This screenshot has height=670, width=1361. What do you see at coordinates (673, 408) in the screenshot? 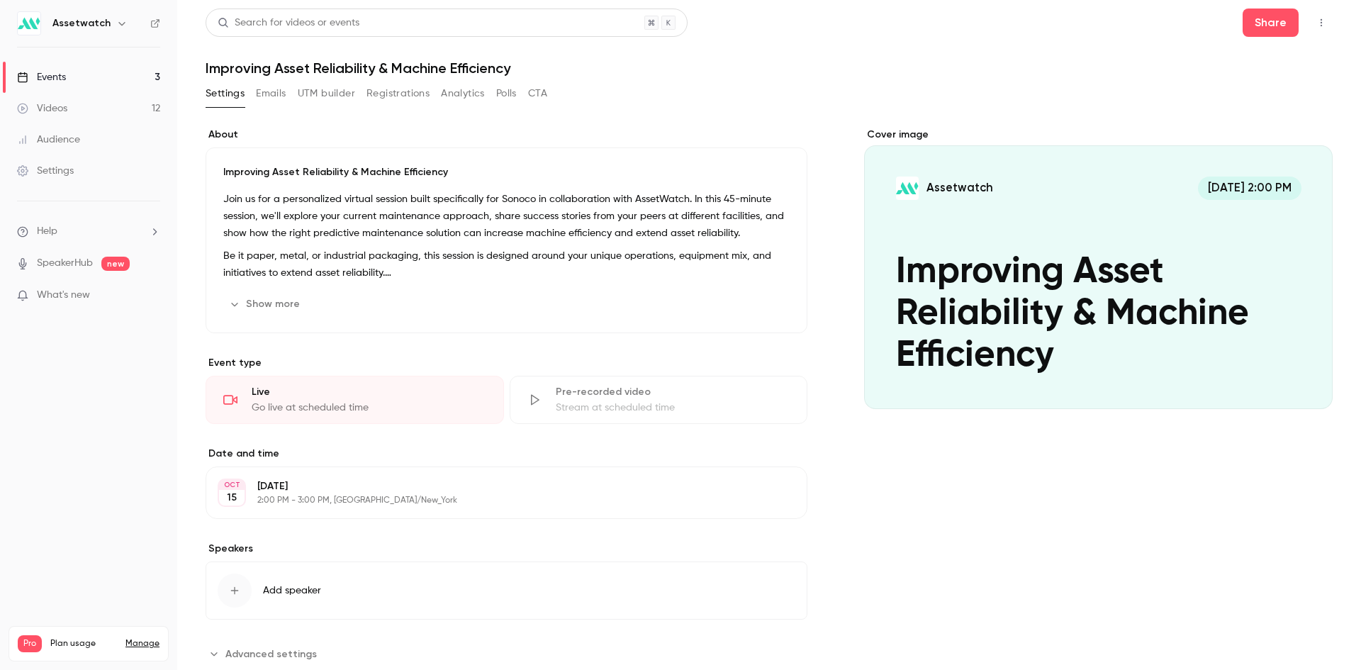
I see `div: Stream at scheduled time` at bounding box center [673, 408].